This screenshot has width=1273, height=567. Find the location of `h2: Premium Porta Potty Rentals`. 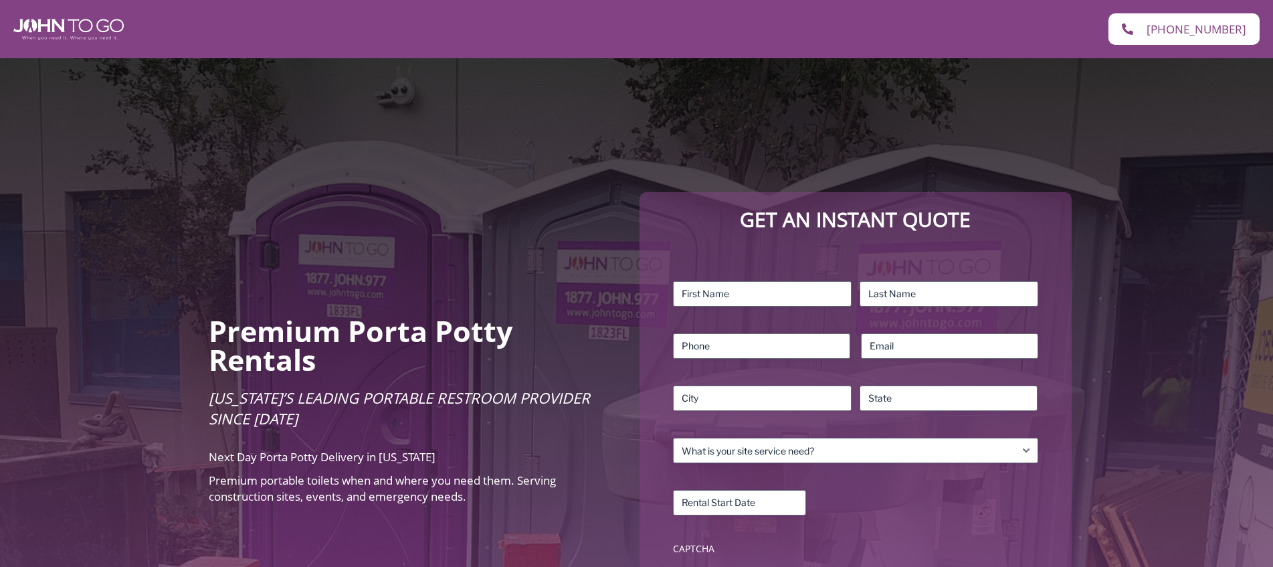

h2: Premium Porta Potty Rentals is located at coordinates (414, 345).